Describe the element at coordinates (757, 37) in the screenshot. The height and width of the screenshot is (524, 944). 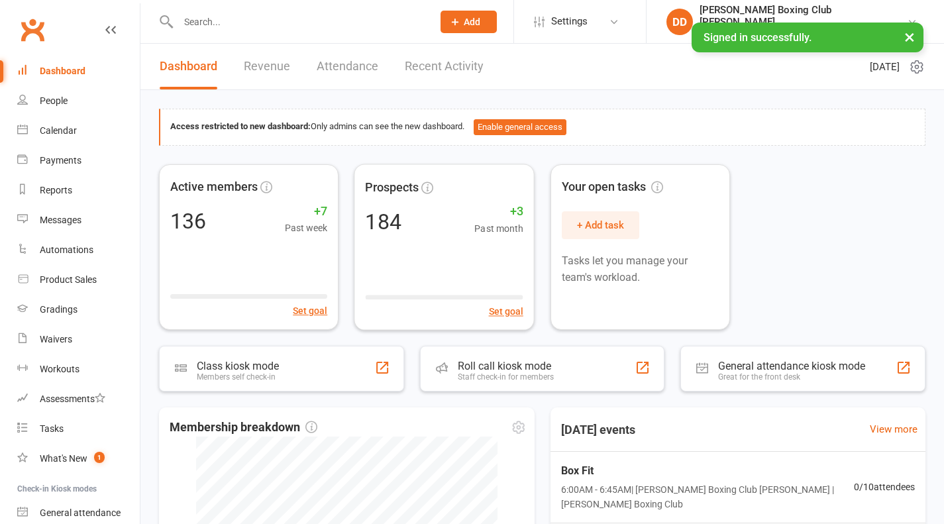
I see `span: Signed in successfully.` at that location.